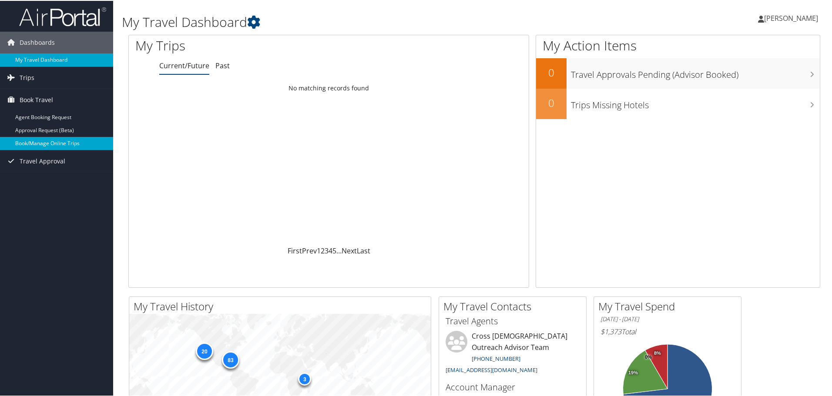  I want to click on h1: My Action Items, so click(678, 45).